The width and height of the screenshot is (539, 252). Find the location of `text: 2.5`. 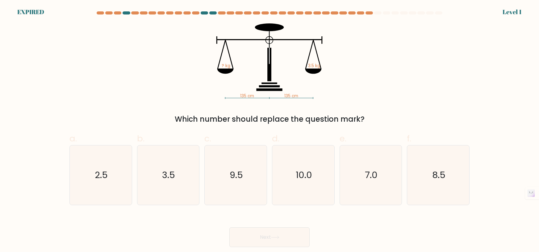

text: 2.5 is located at coordinates (101, 175).